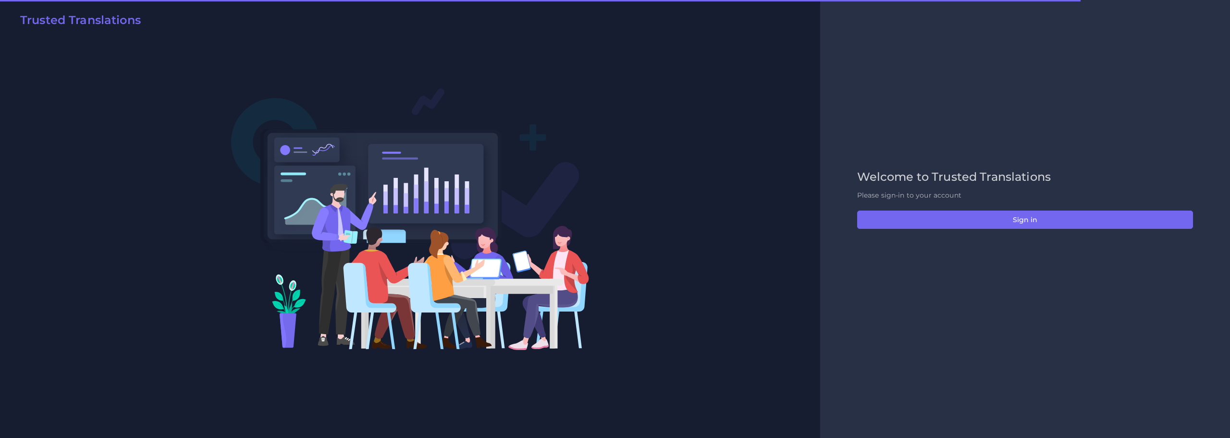  What do you see at coordinates (1025, 220) in the screenshot?
I see `a: Sign in` at bounding box center [1025, 220].